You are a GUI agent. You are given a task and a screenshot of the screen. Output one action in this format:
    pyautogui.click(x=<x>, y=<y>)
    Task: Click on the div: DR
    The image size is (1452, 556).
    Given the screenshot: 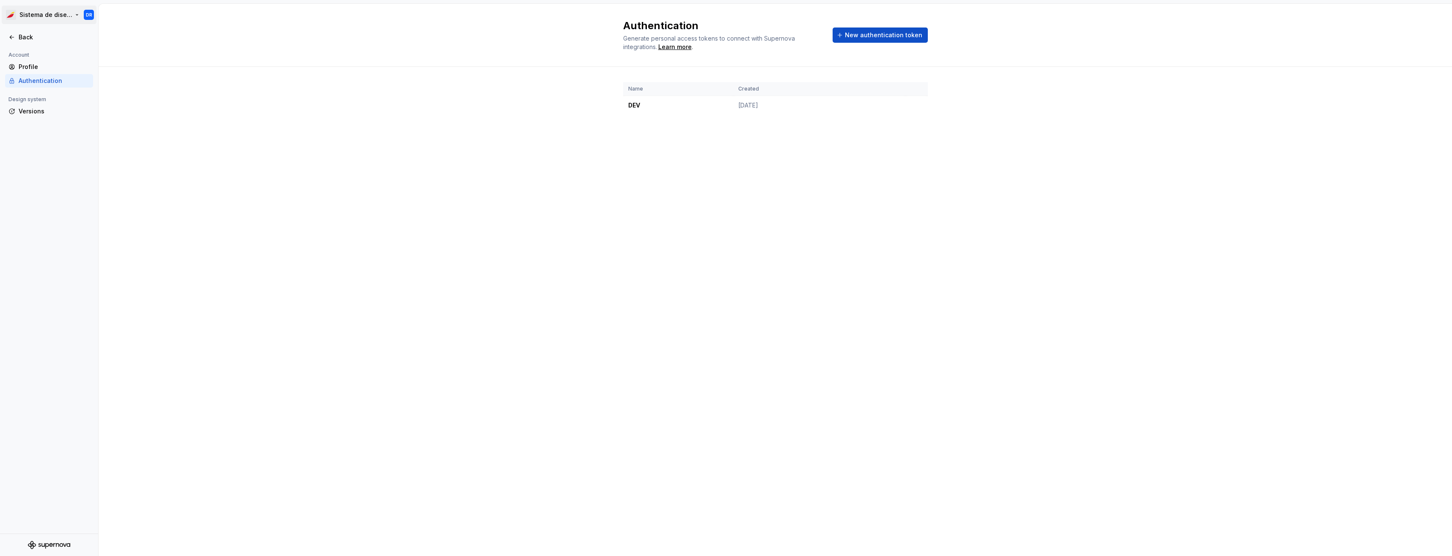 What is the action you would take?
    pyautogui.click(x=89, y=15)
    